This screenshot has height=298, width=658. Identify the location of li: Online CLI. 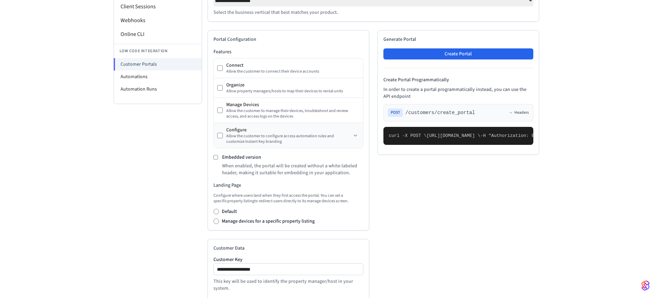
(158, 34).